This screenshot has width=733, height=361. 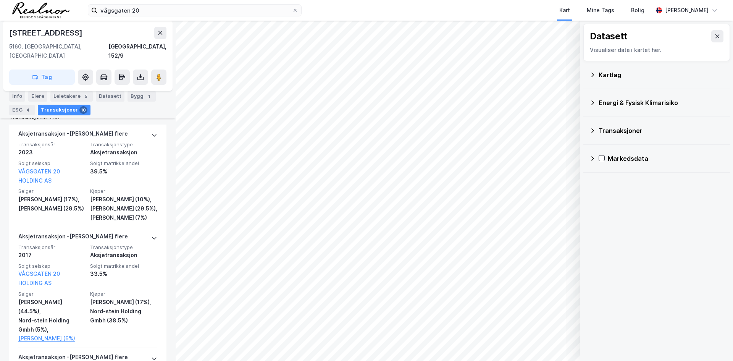 I want to click on div: ESG, so click(x=22, y=110).